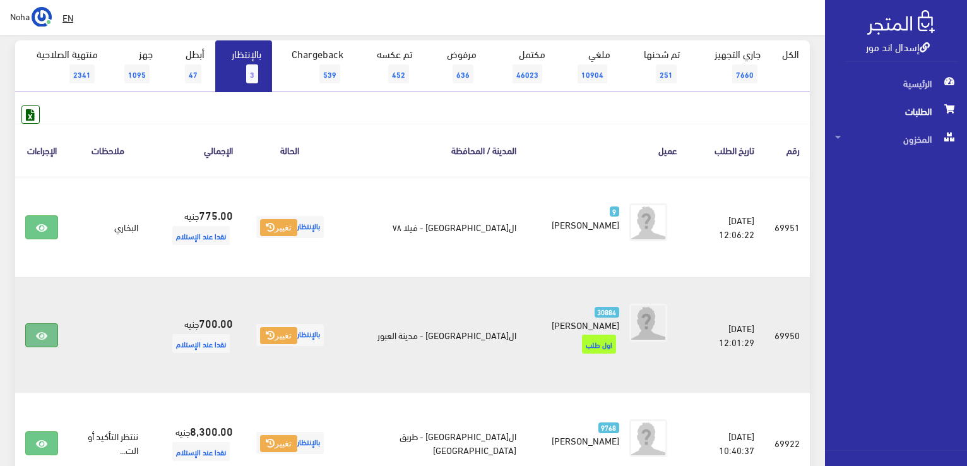  What do you see at coordinates (108, 150) in the screenshot?
I see `th: ملاحظات` at bounding box center [108, 150].